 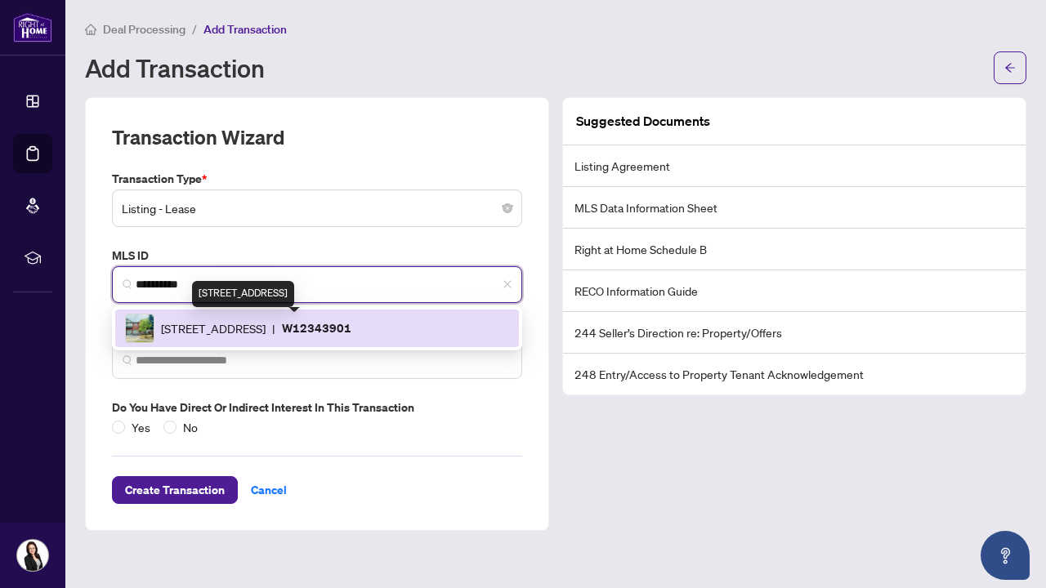 I want to click on li: 248 Entry/Access to Property Tenant Acknowledgement, so click(x=794, y=374).